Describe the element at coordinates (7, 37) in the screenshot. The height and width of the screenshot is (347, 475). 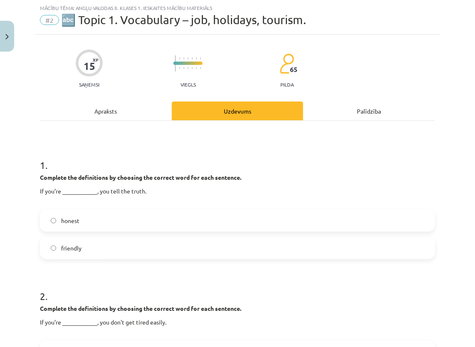
I see `img: icon-close-lesson-0947bae3869378f0d4975bcd49f059093ad1ed9edebbc8119c70593378902aed.svg` at that location.